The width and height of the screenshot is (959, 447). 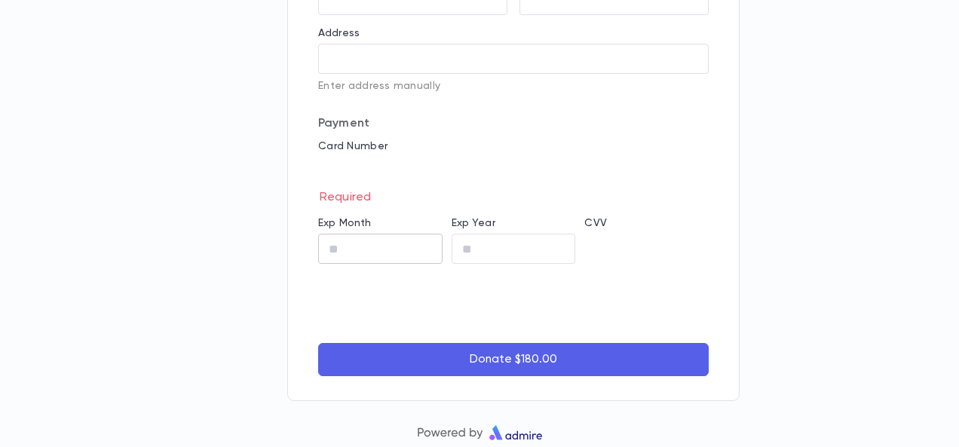 What do you see at coordinates (513, 146) in the screenshot?
I see `p: Card Number` at bounding box center [513, 146].